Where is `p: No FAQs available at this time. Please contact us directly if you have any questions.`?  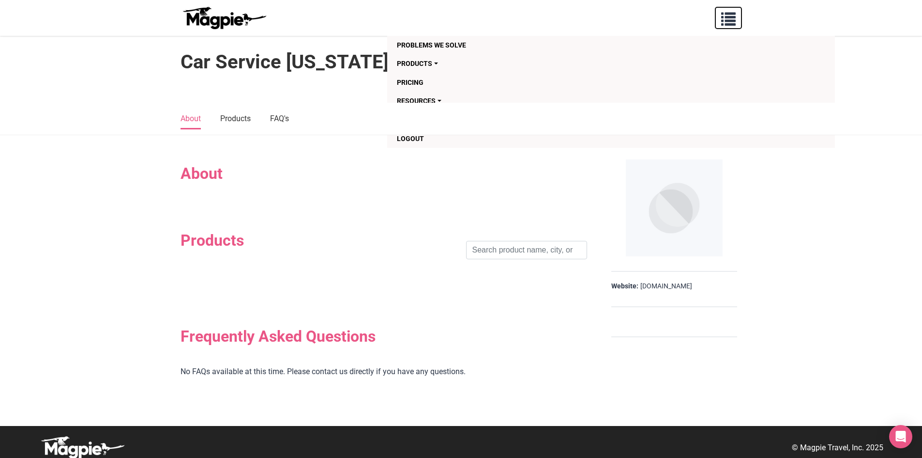 p: No FAQs available at this time. Please contact us directly if you have any questions. is located at coordinates (384, 371).